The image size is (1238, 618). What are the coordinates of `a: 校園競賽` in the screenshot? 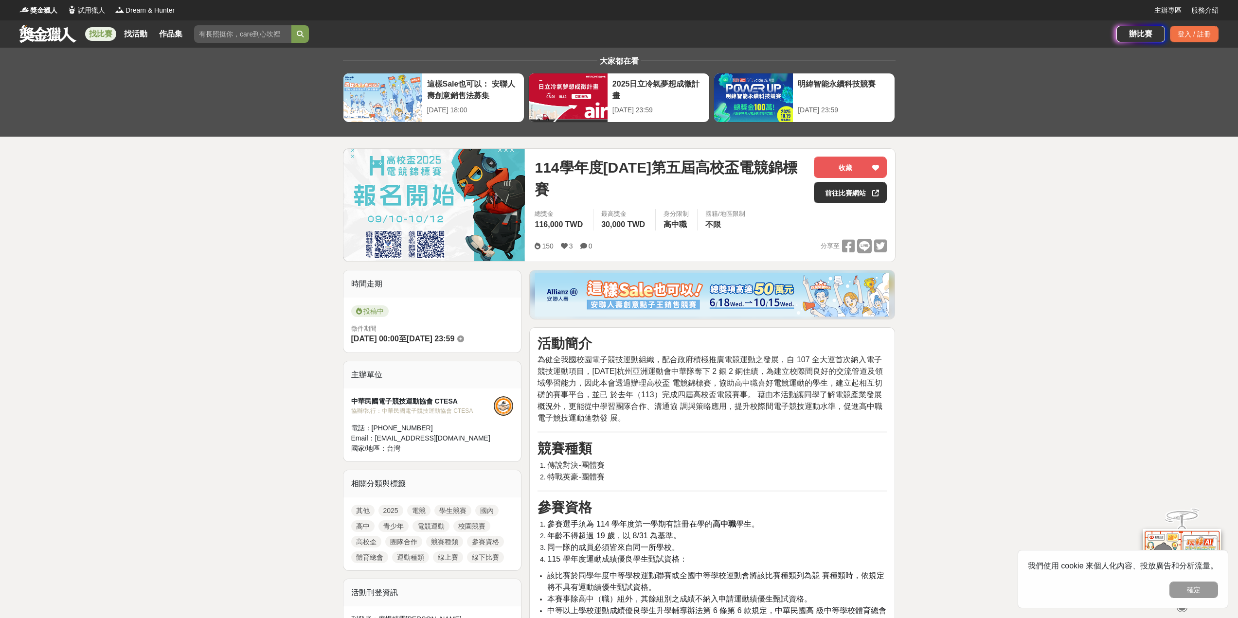 It's located at (472, 526).